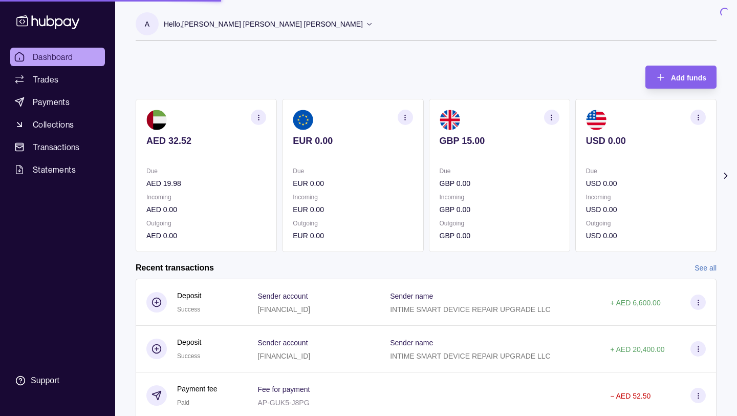 The height and width of the screenshot is (416, 737). What do you see at coordinates (46, 79) in the screenshot?
I see `span: Trades` at bounding box center [46, 79].